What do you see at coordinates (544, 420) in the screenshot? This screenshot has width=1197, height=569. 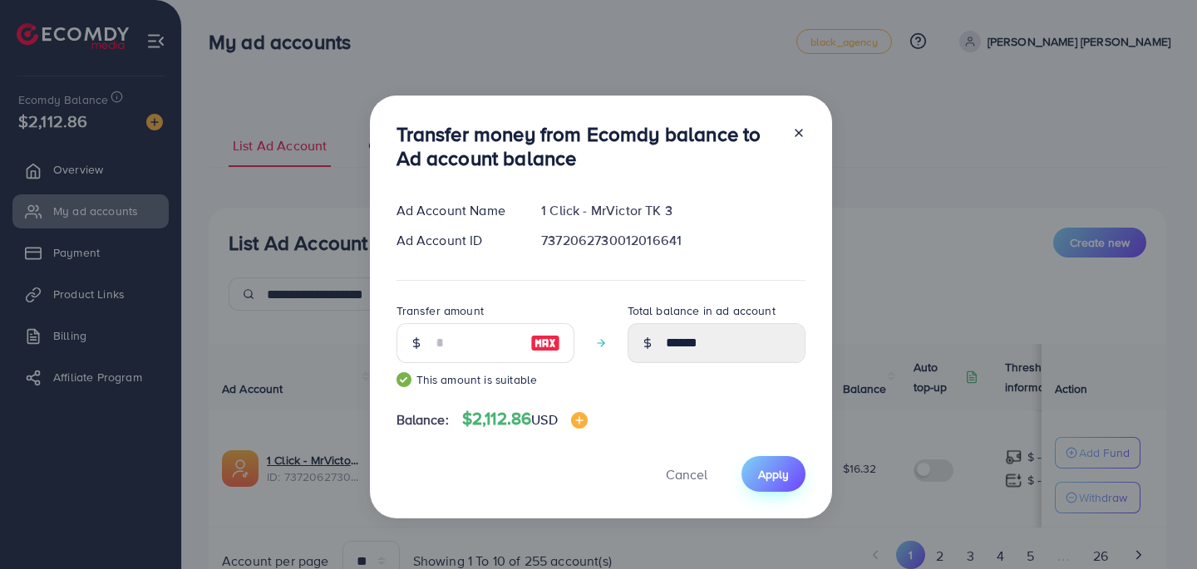 I see `span: USD` at bounding box center [544, 420].